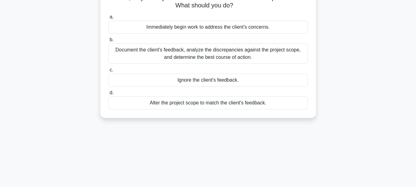 This screenshot has width=416, height=187. I want to click on span: a., so click(111, 17).